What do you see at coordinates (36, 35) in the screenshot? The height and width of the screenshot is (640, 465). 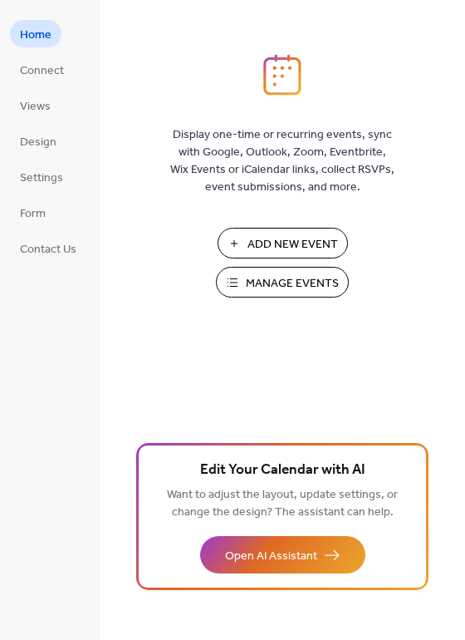 I see `span: Home` at bounding box center [36, 35].